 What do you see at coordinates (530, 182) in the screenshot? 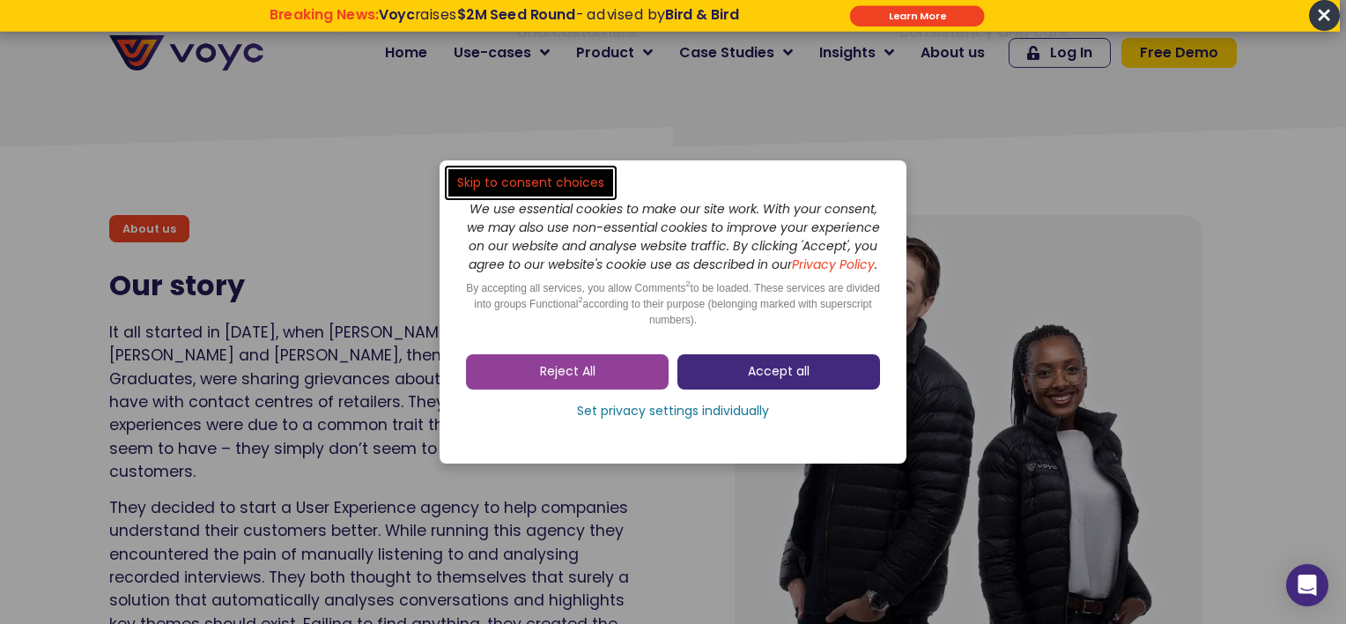
I see `a: Skip to consent choices` at bounding box center [530, 182].